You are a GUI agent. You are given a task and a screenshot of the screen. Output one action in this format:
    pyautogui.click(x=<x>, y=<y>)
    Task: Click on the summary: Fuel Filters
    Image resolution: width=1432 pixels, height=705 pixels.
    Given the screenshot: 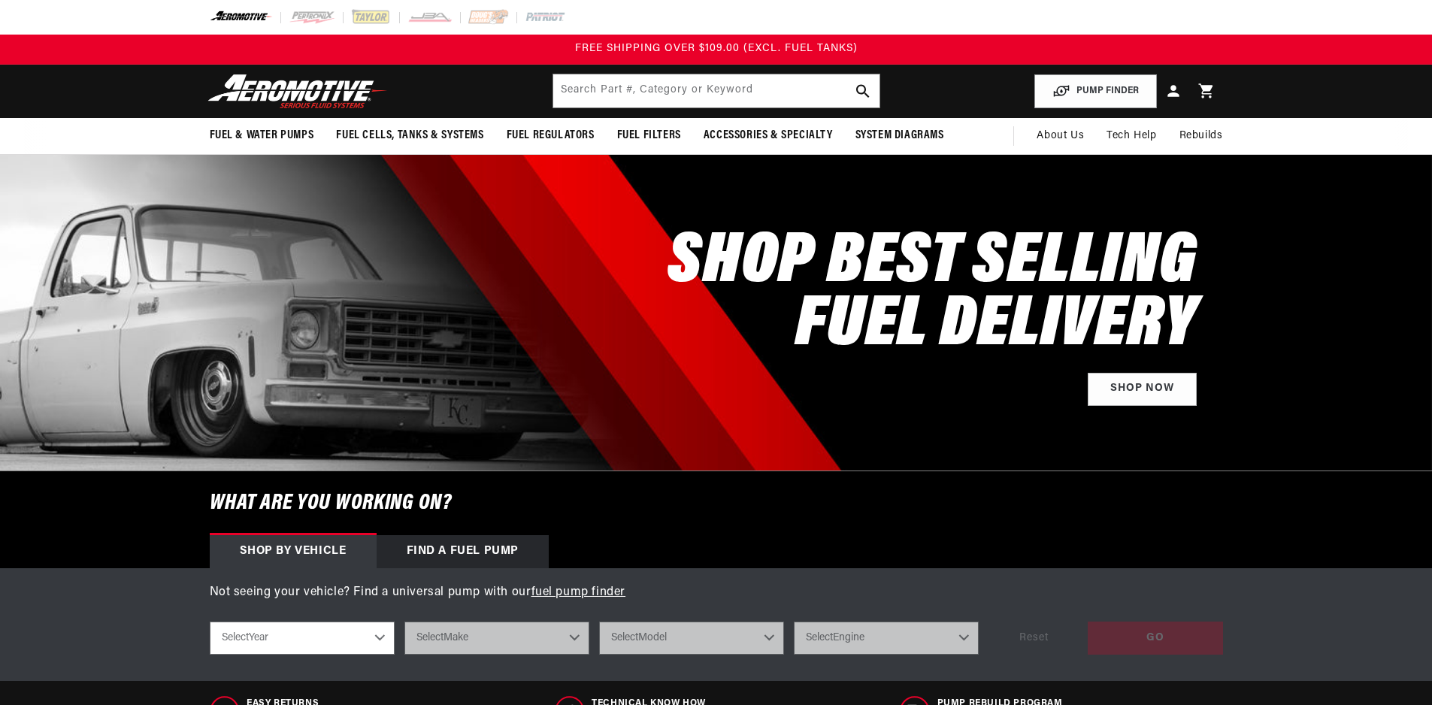 What is the action you would take?
    pyautogui.click(x=649, y=135)
    